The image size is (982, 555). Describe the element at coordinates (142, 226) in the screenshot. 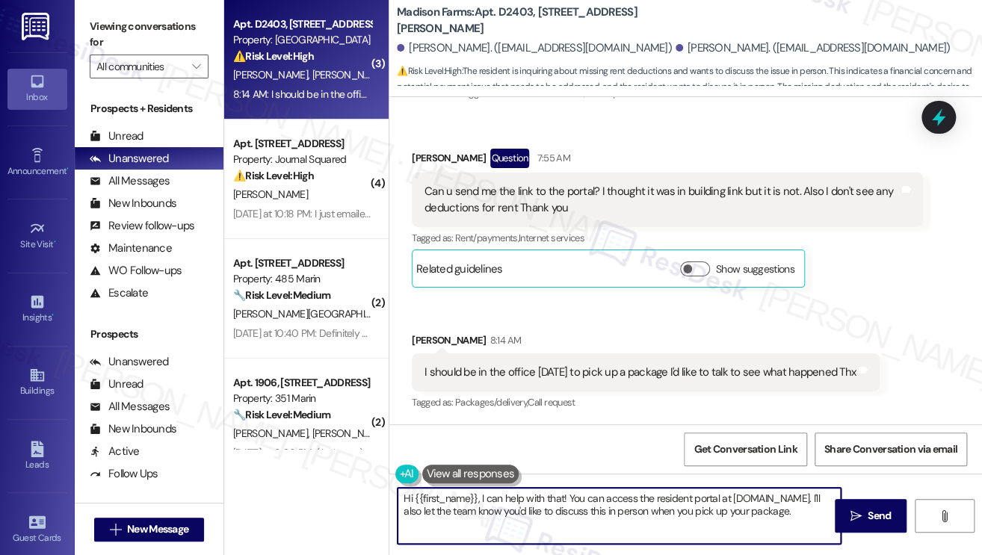

I see `div: Review follow-ups` at that location.